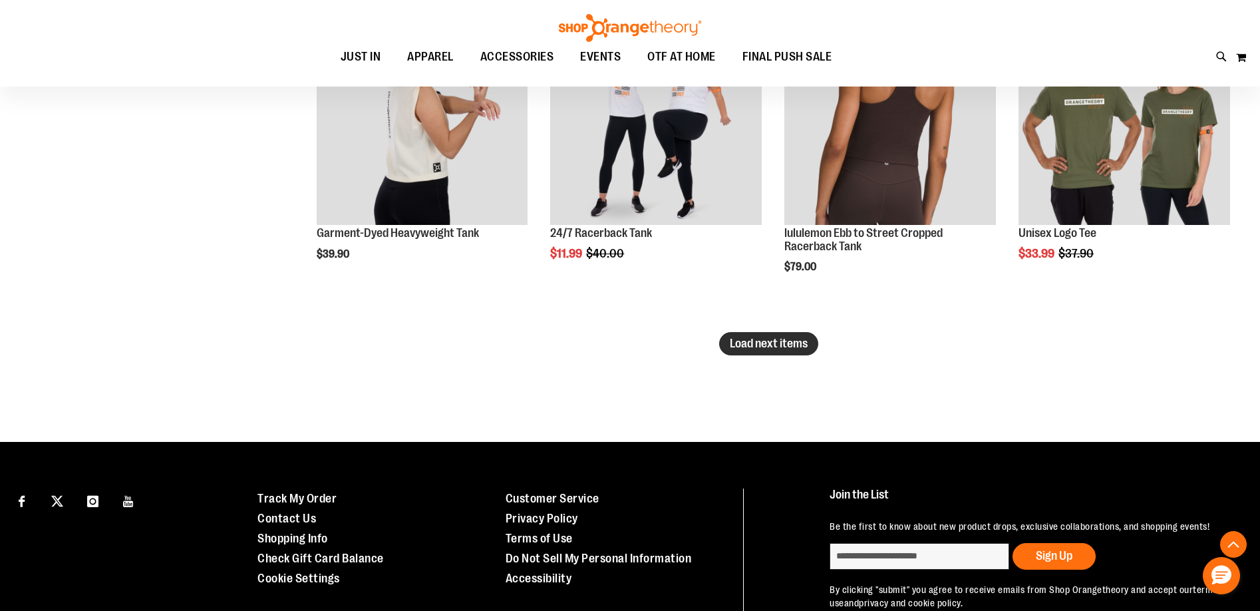 The height and width of the screenshot is (611, 1260). I want to click on p: By clicking "submit" you agree to receive emails from Shop Orangetheory and accept our and, so click(1029, 596).